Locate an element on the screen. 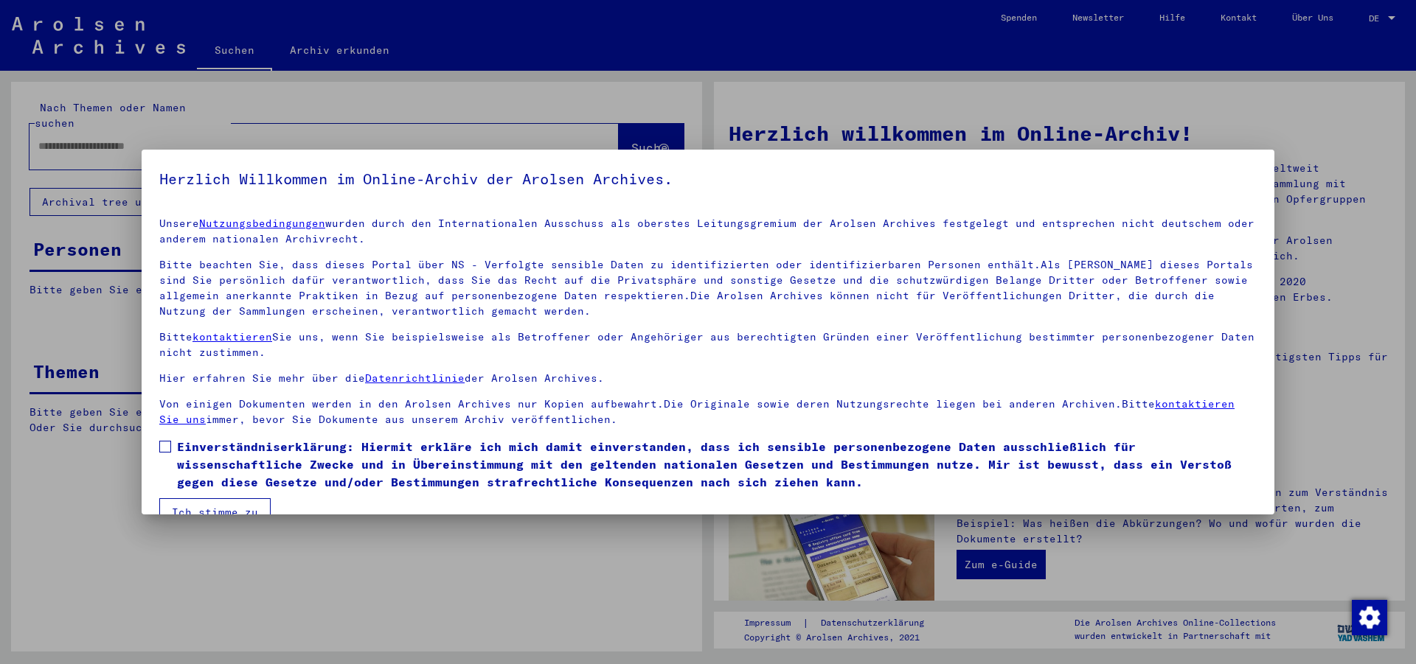 This screenshot has height=664, width=1416. a: kontaktieren Sie uns is located at coordinates (697, 412).